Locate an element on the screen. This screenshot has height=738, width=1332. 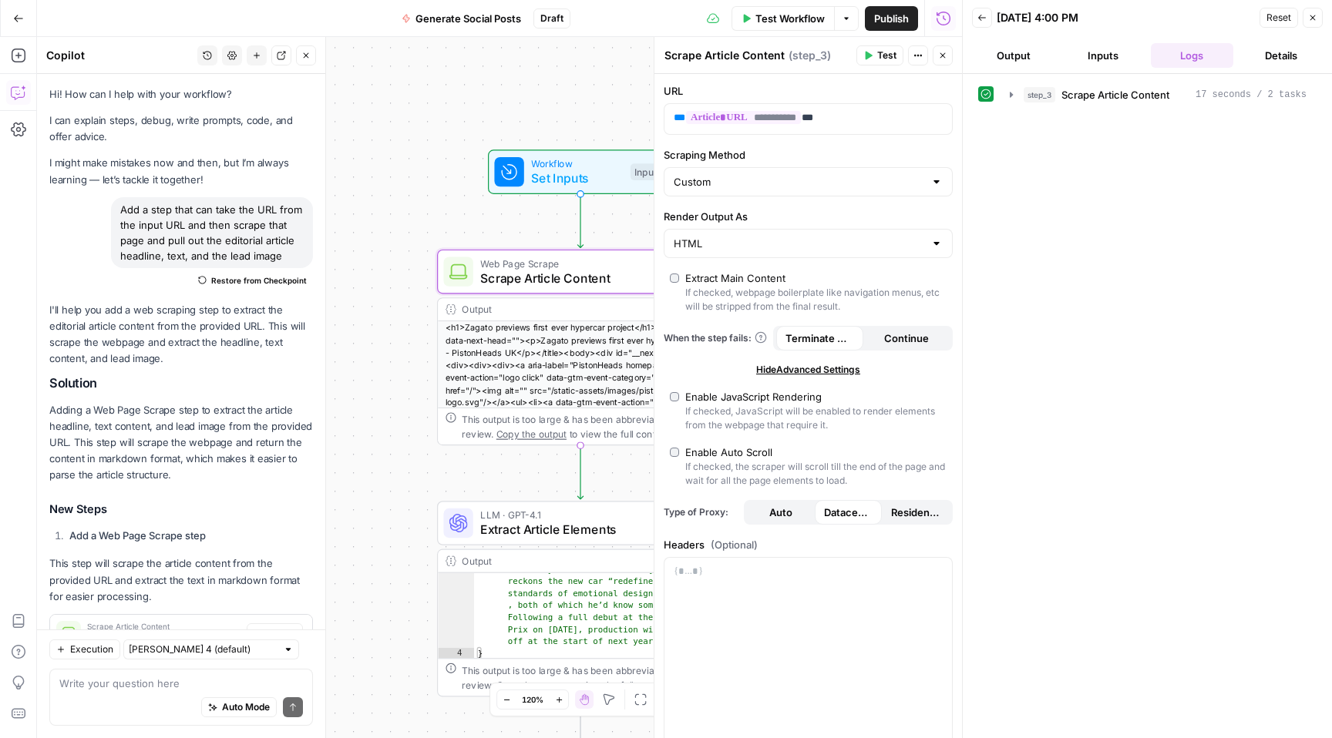
span: When the step fails: is located at coordinates (715, 338).